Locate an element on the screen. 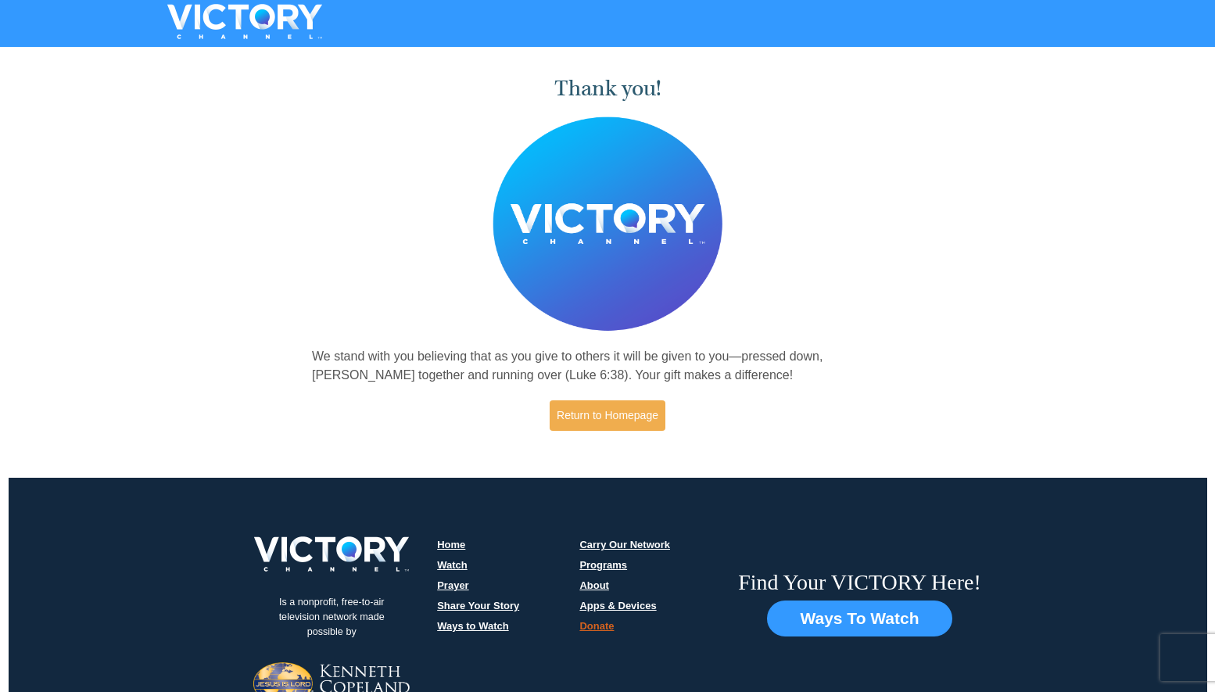 The height and width of the screenshot is (692, 1215). a: Ways To Watch is located at coordinates (859, 618).